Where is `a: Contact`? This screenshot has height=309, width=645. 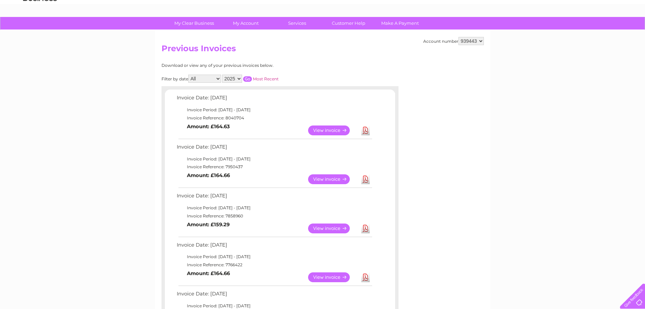 a: Contact is located at coordinates (608, 31).